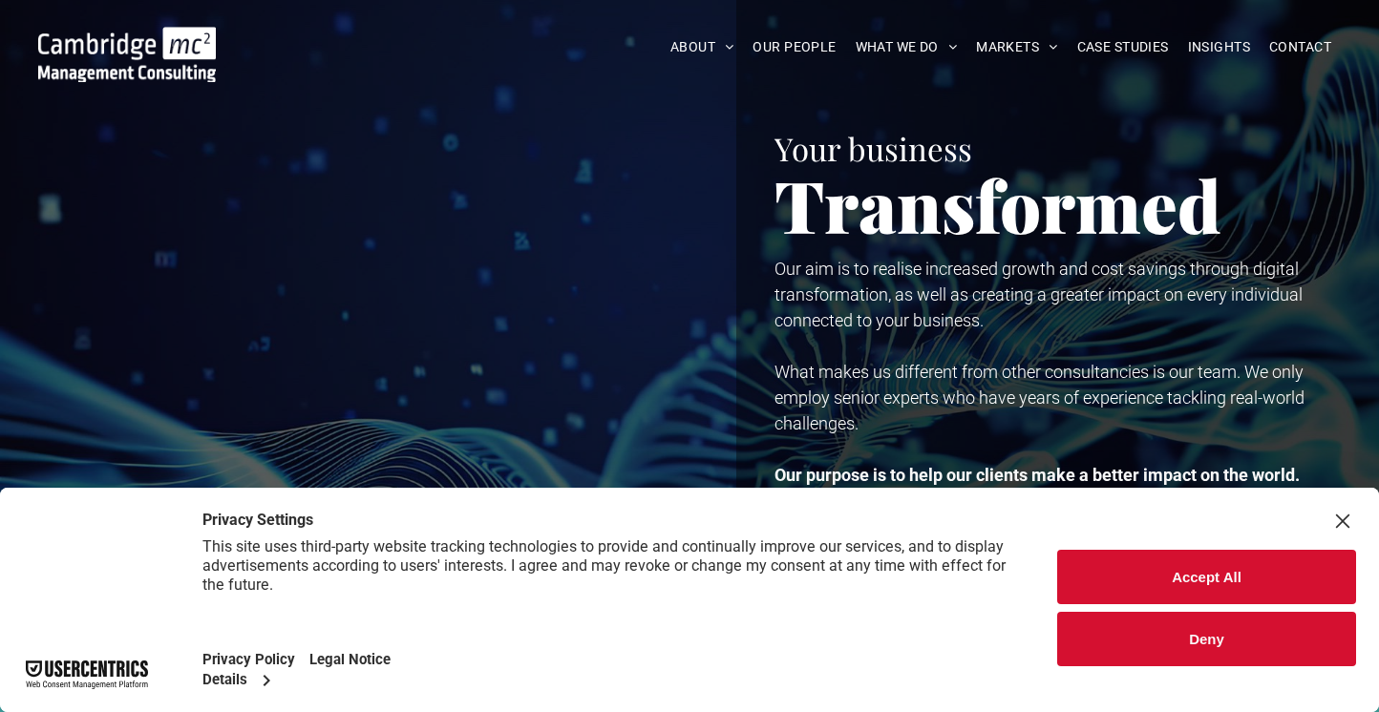 This screenshot has height=712, width=1379. Describe the element at coordinates (1218, 47) in the screenshot. I see `a: INSIGHTS` at that location.